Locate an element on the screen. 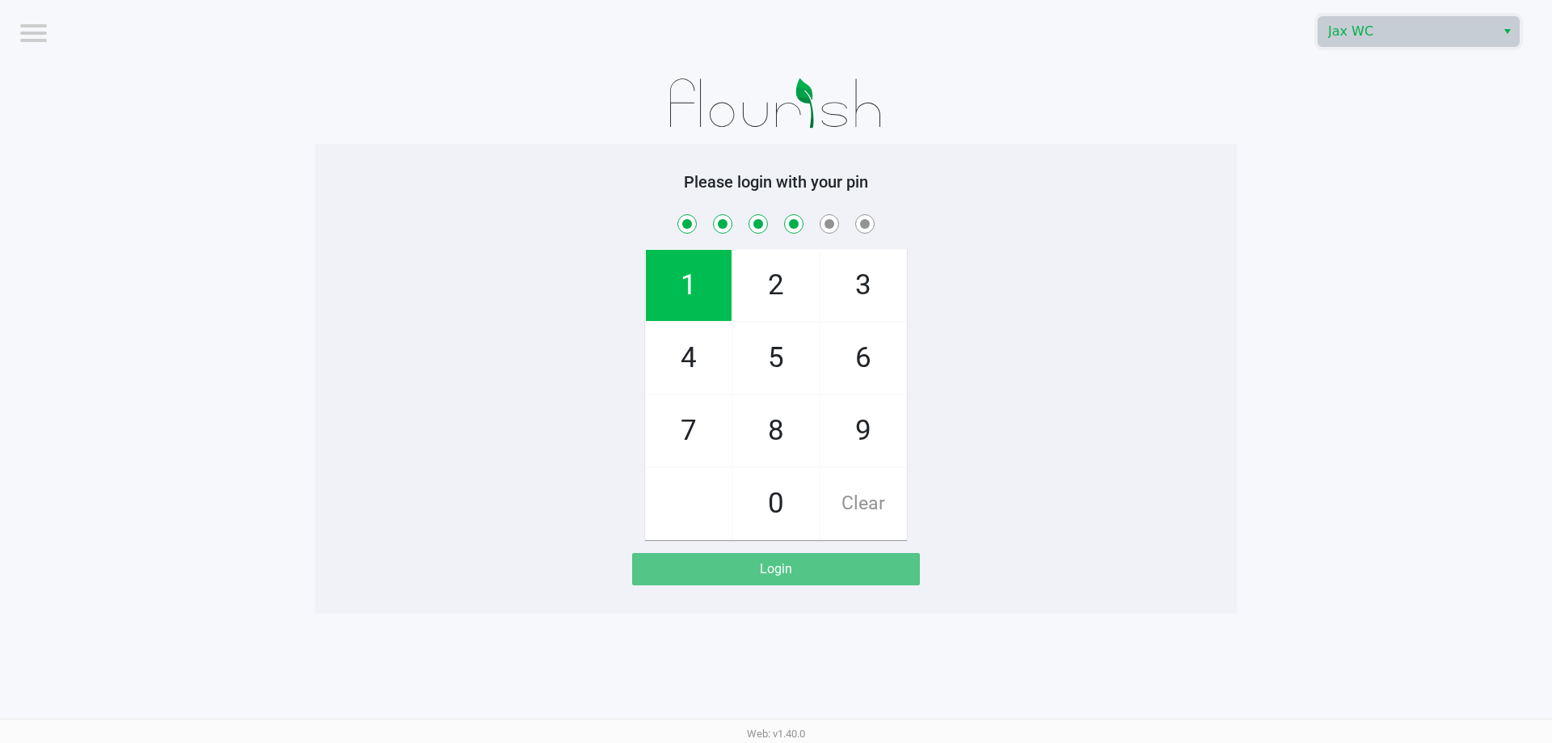 The image size is (1552, 743). span: 0 is located at coordinates (776, 504).